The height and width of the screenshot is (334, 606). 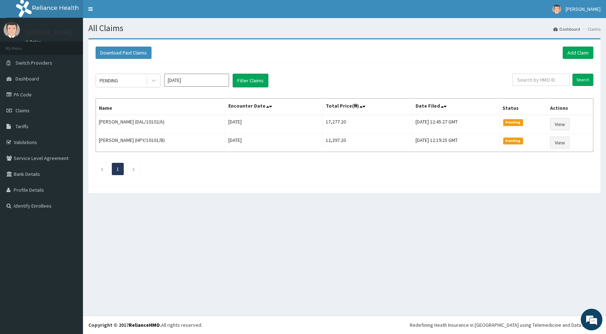 What do you see at coordinates (344, 28) in the screenshot?
I see `h1: All Claims` at bounding box center [344, 28].